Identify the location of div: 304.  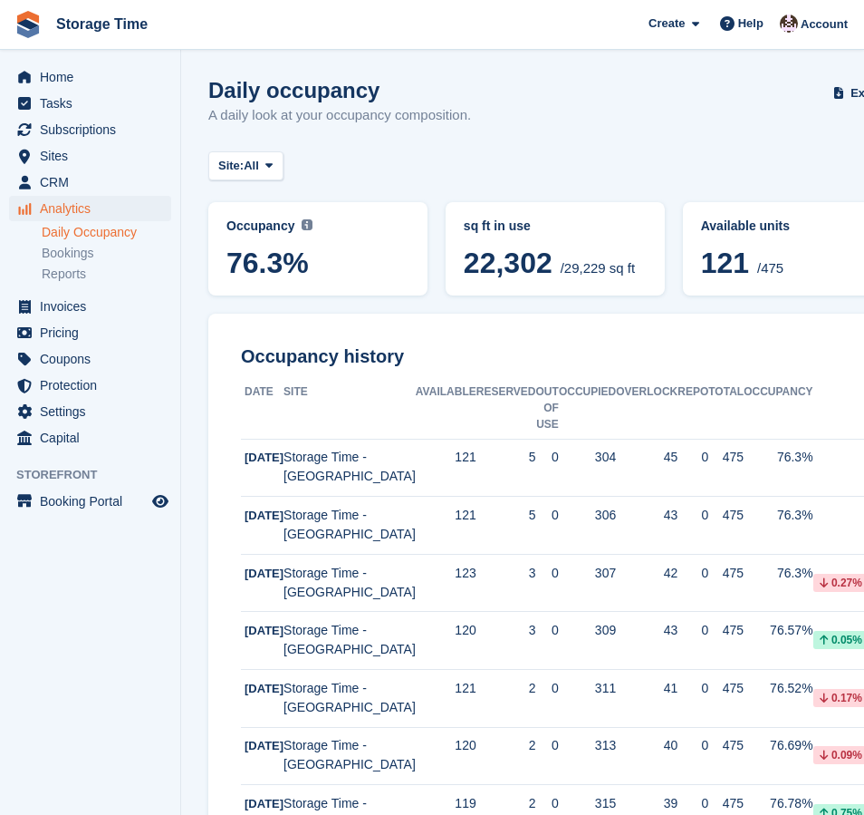
(587, 457).